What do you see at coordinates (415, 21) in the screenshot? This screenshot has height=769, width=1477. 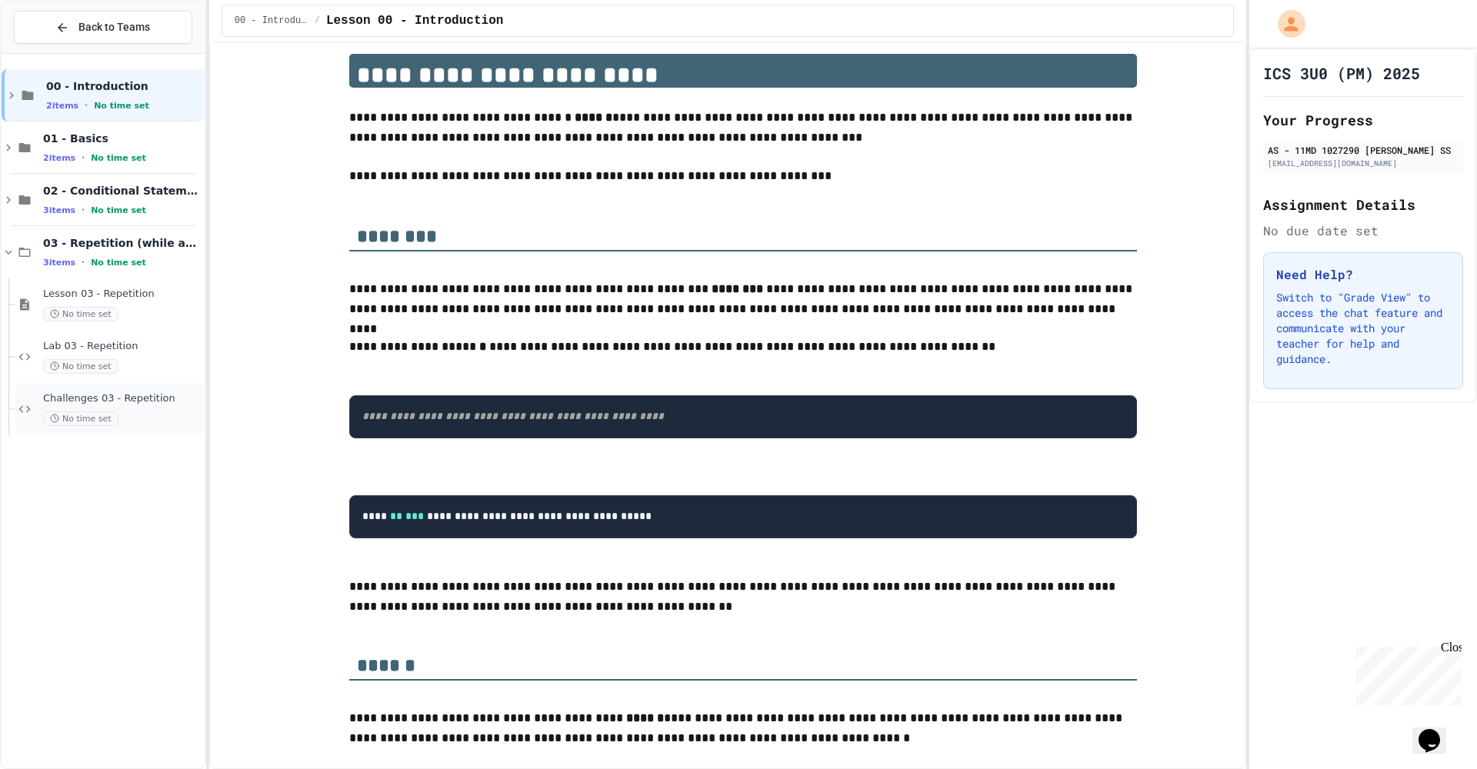 I see `span: Lesson 00 - Introduction` at bounding box center [415, 21].